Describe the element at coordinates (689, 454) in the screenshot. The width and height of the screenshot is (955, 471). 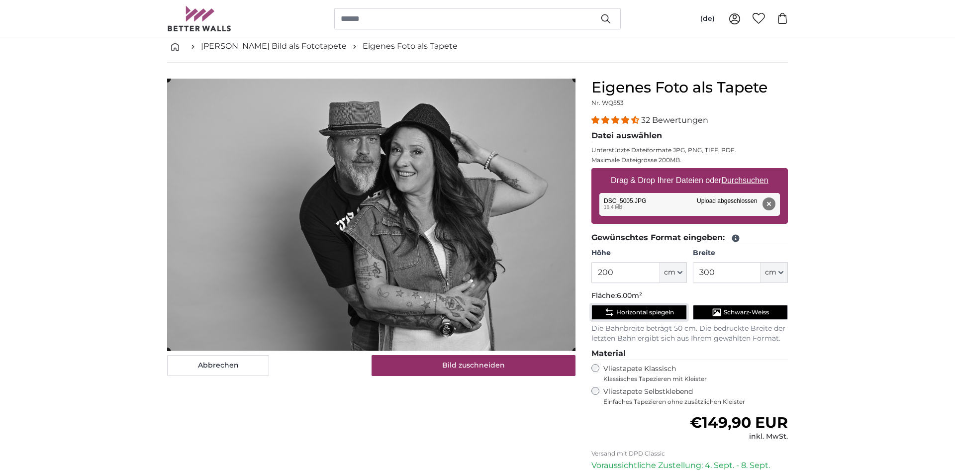
I see `p: Versand mit DPD Classic` at that location.